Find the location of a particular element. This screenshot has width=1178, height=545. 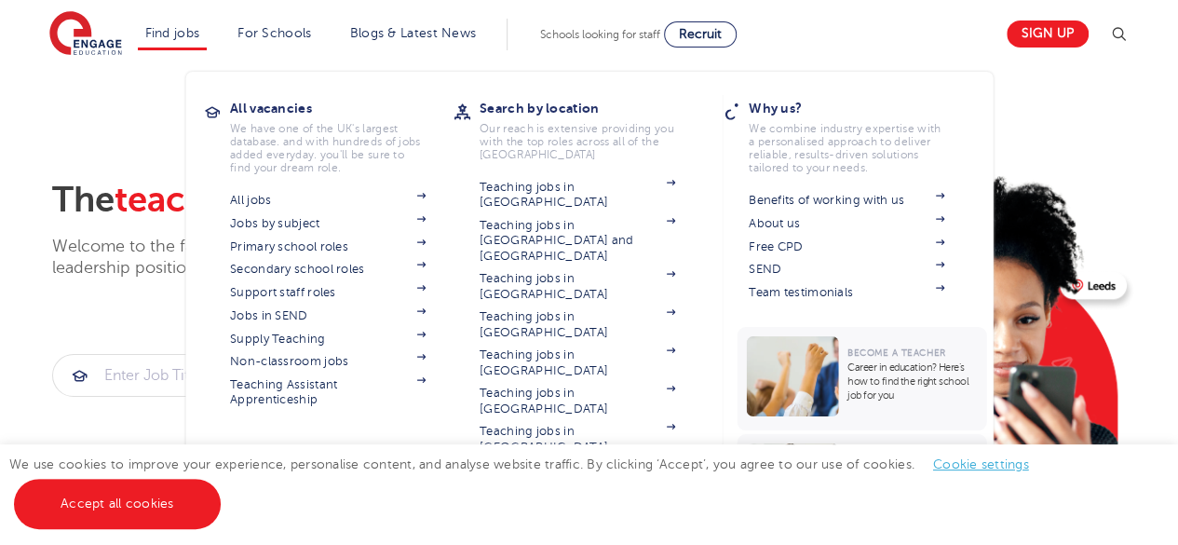

a: Jobs by subject is located at coordinates (328, 224).